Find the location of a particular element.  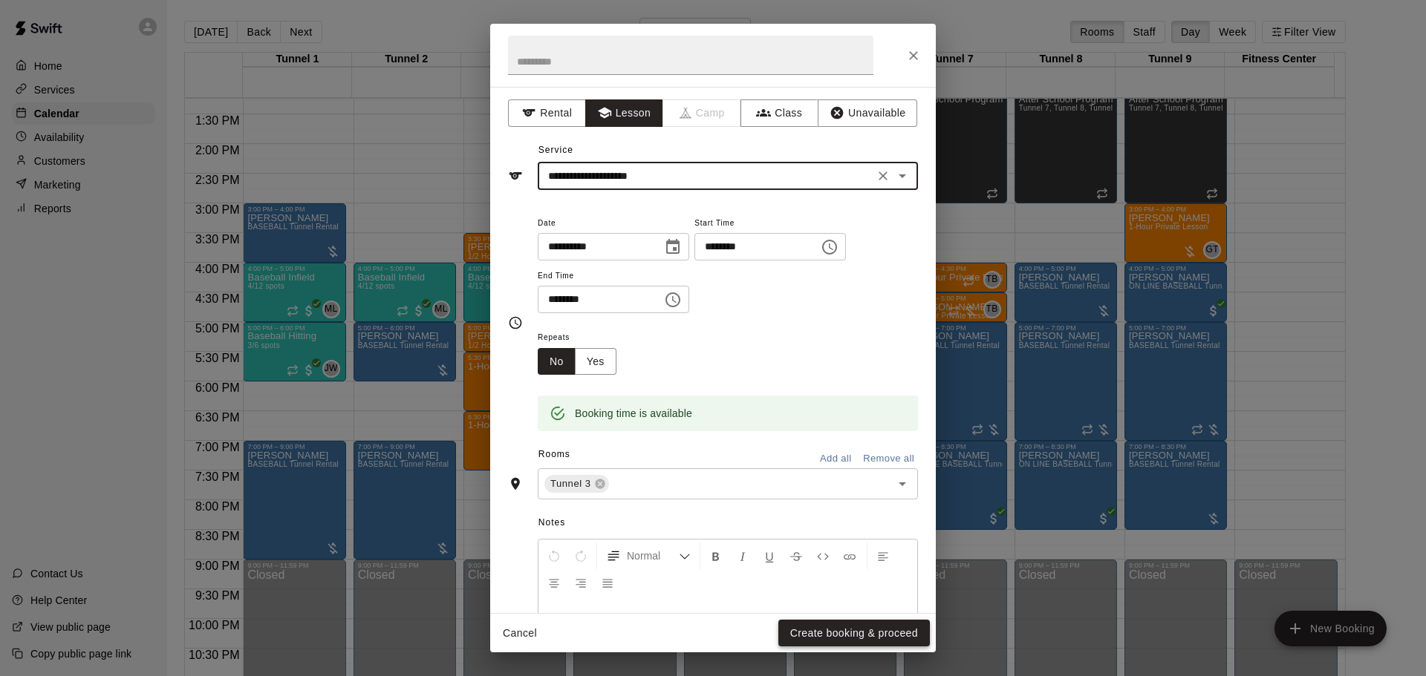

button: Choose time, selected time is 3:30 PM is located at coordinates (673, 300).